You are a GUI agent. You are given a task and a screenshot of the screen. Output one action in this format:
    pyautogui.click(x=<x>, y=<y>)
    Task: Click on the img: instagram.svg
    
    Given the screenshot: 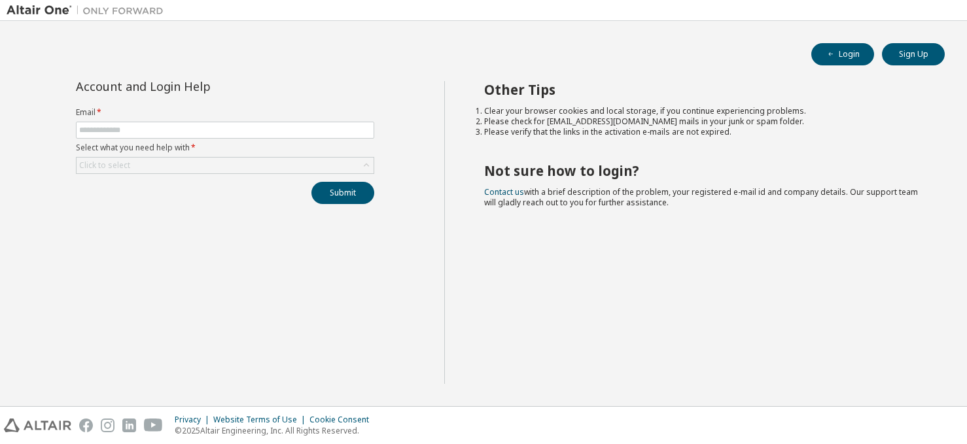 What is the action you would take?
    pyautogui.click(x=107, y=425)
    